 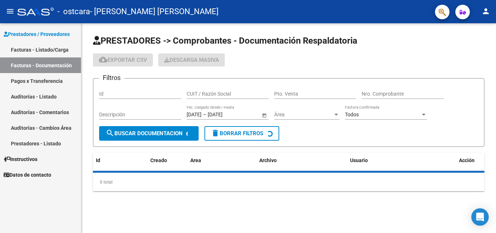 What do you see at coordinates (222, 160) in the screenshot?
I see `datatable-header-cell: Area` at bounding box center [222, 160].